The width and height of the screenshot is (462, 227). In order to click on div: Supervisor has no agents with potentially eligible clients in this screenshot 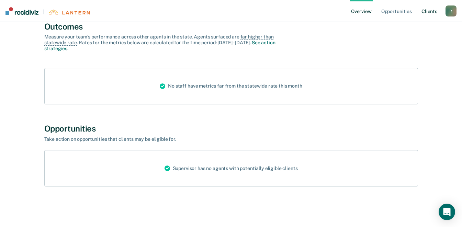, I will do `click(231, 168)`.